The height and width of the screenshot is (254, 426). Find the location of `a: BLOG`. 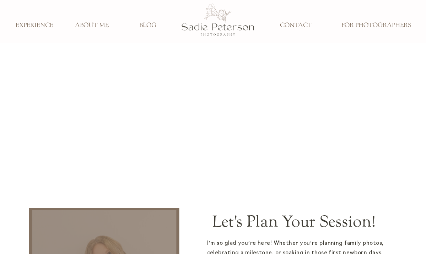

a: BLOG is located at coordinates (148, 26).